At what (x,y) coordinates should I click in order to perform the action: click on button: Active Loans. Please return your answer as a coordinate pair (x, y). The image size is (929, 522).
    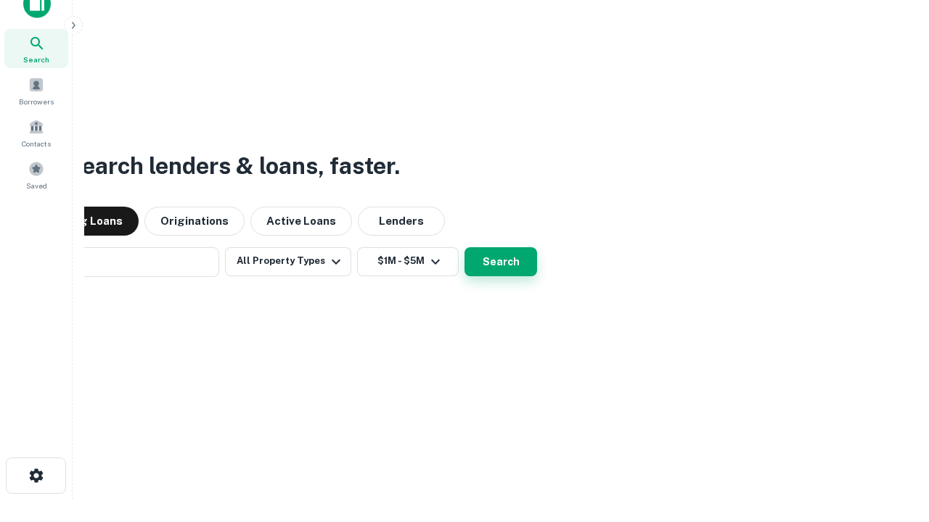
    Looking at the image, I should click on (301, 221).